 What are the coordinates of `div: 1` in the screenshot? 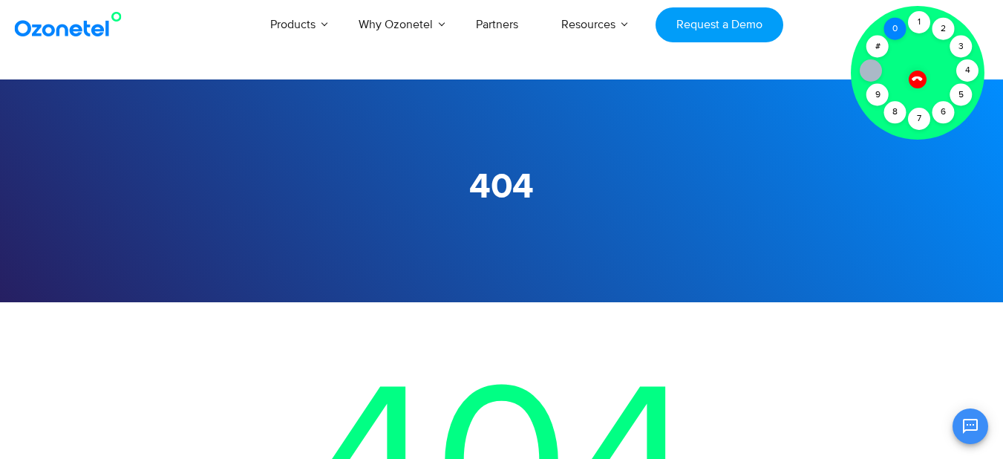 It's located at (919, 22).